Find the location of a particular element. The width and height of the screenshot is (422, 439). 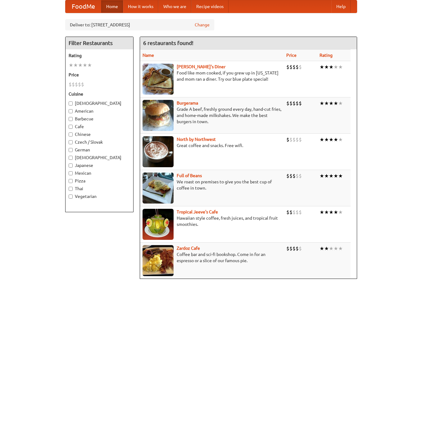

a: Rating is located at coordinates (326, 55).